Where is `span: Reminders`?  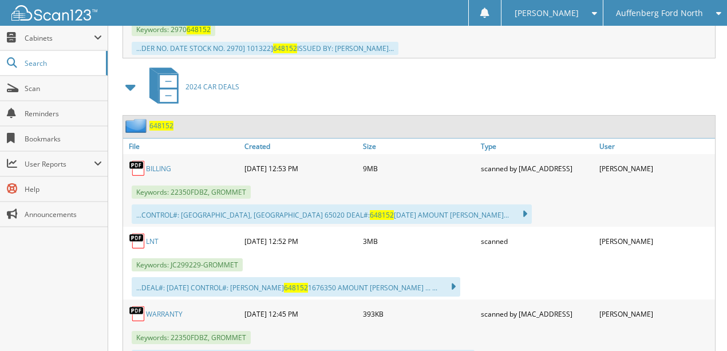
span: Reminders is located at coordinates (63, 113).